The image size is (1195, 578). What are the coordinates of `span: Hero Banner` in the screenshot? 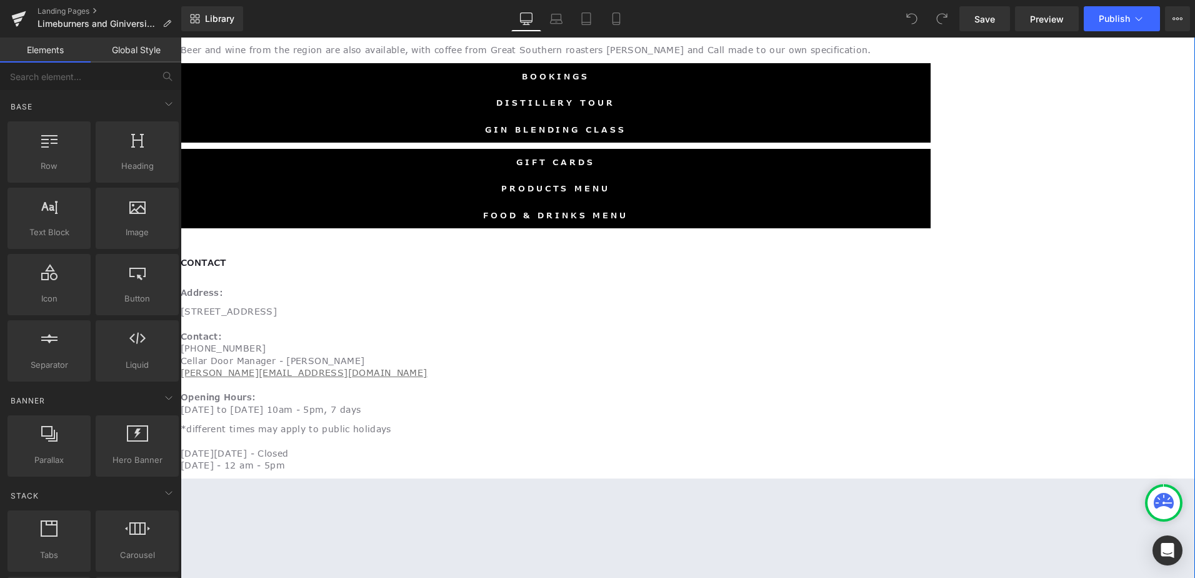 It's located at (137, 460).